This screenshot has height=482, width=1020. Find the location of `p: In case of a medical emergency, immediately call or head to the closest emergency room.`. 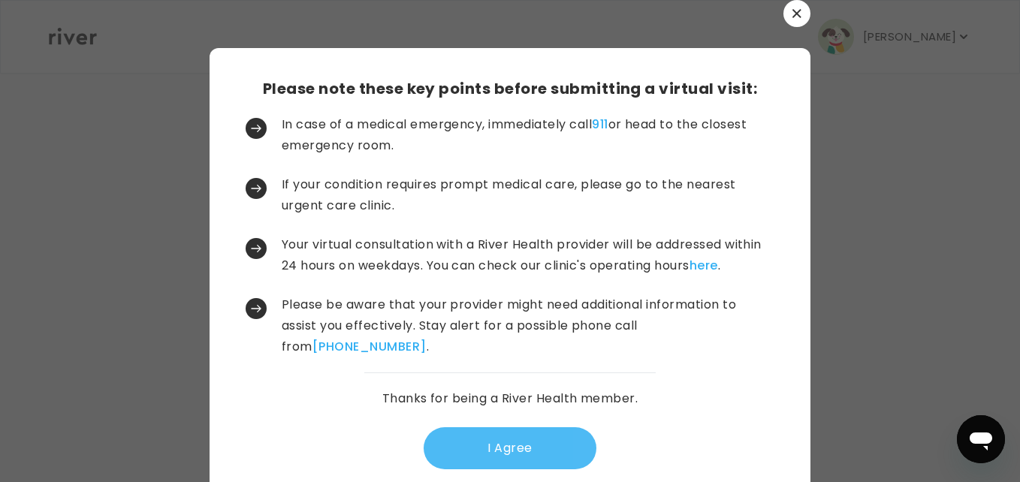

p: In case of a medical emergency, immediately call or head to the closest emergency room. is located at coordinates (526, 135).